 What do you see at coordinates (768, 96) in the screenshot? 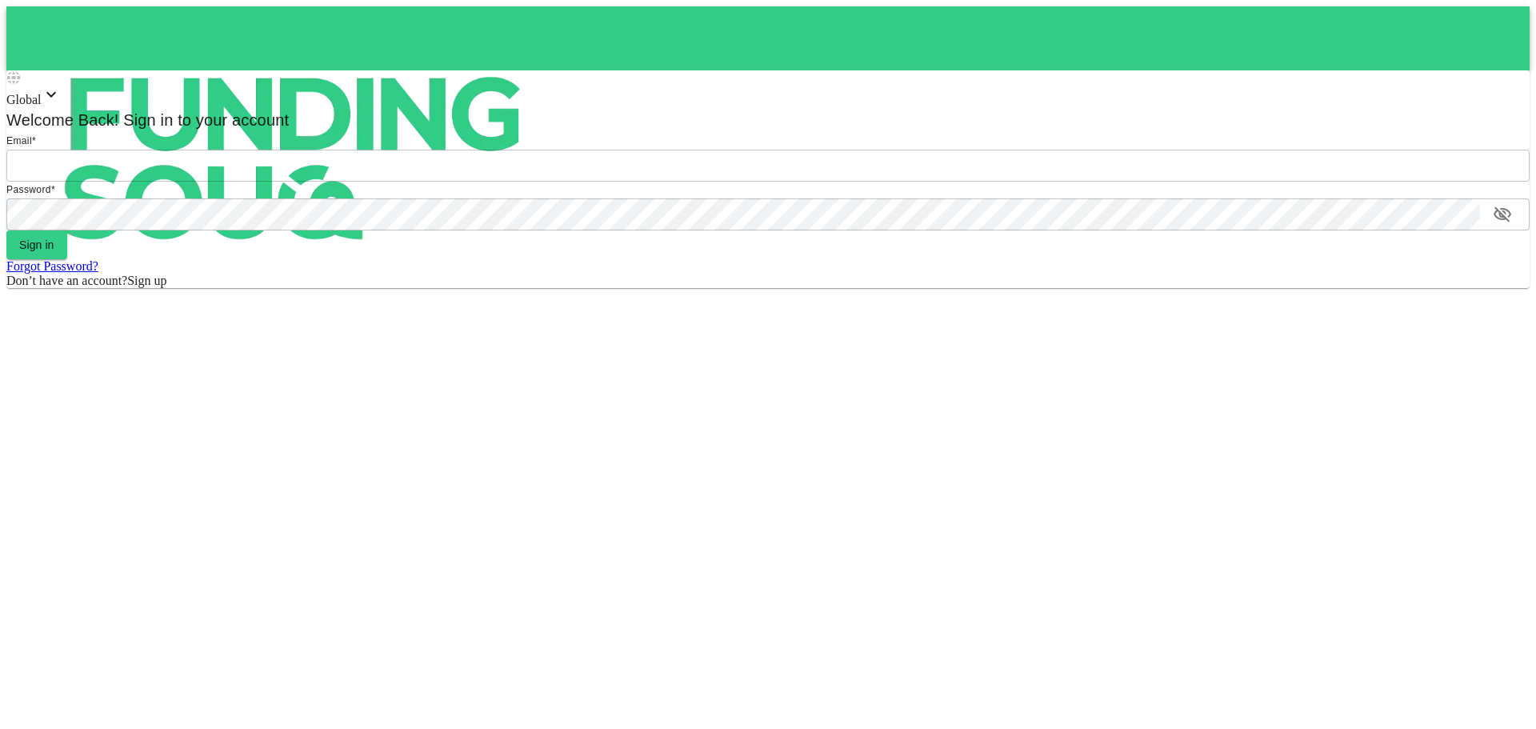
I see `div: Global` at bounding box center [768, 96].